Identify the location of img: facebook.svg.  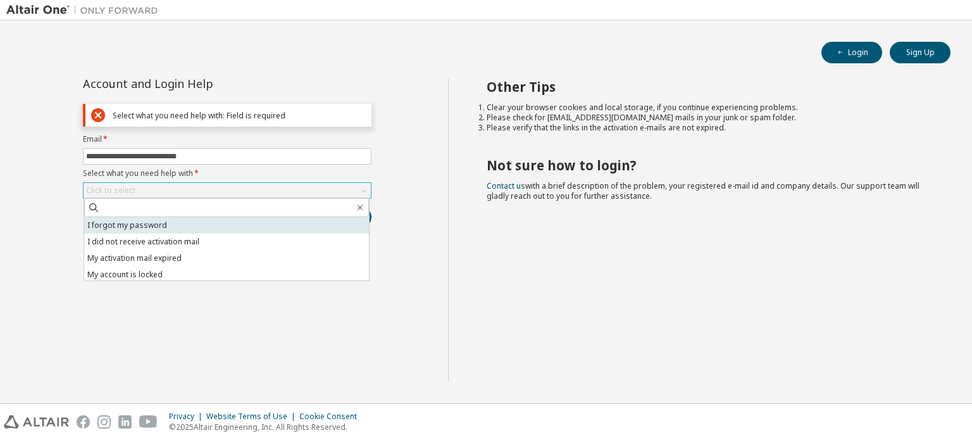
(83, 421).